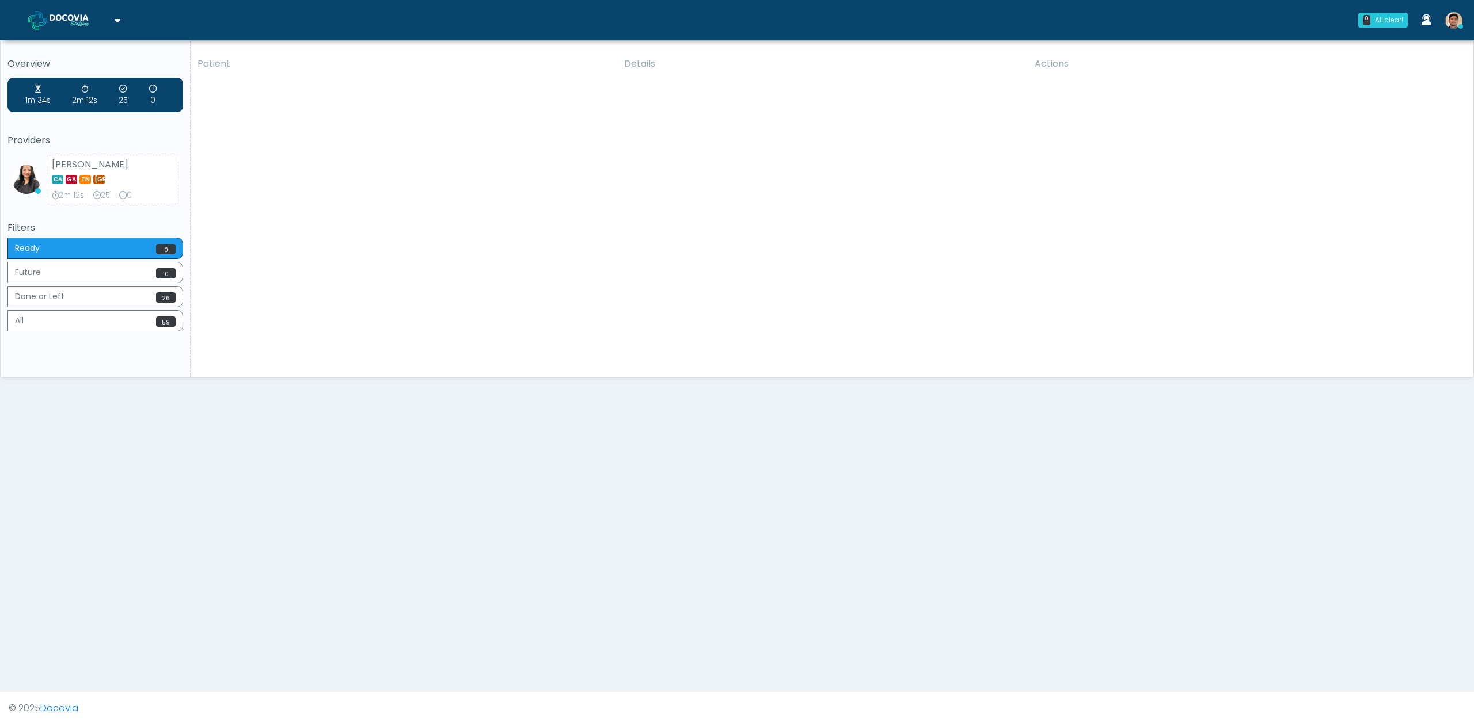 Image resolution: width=1474 pixels, height=725 pixels. What do you see at coordinates (95, 140) in the screenshot?
I see `h5: Providers` at bounding box center [95, 140].